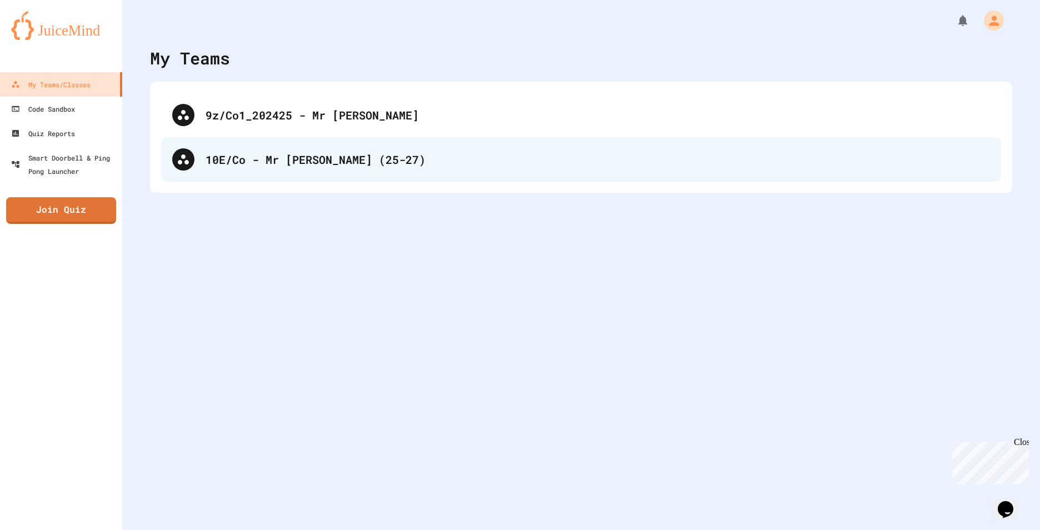 The width and height of the screenshot is (1040, 530). Describe the element at coordinates (61, 26) in the screenshot. I see `img: logo-orange.svg` at that location.